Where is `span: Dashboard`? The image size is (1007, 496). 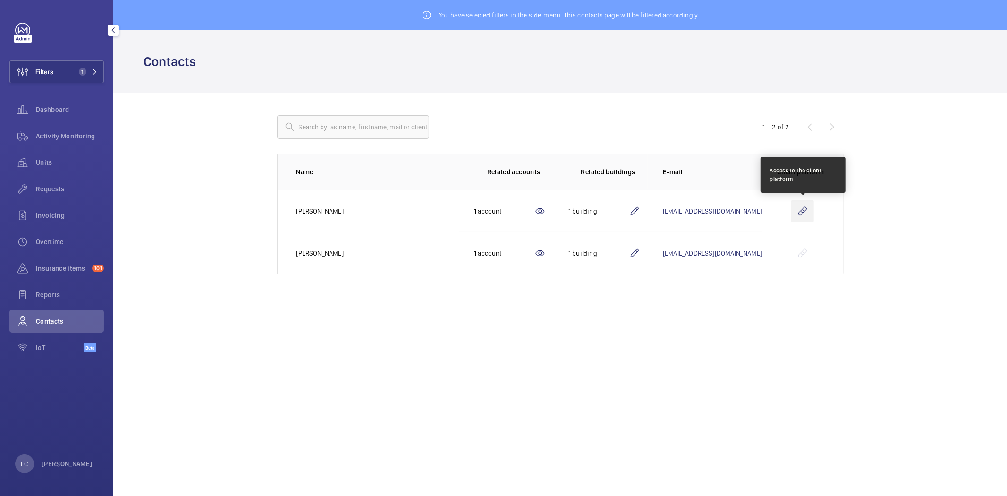
span: Dashboard is located at coordinates (70, 109).